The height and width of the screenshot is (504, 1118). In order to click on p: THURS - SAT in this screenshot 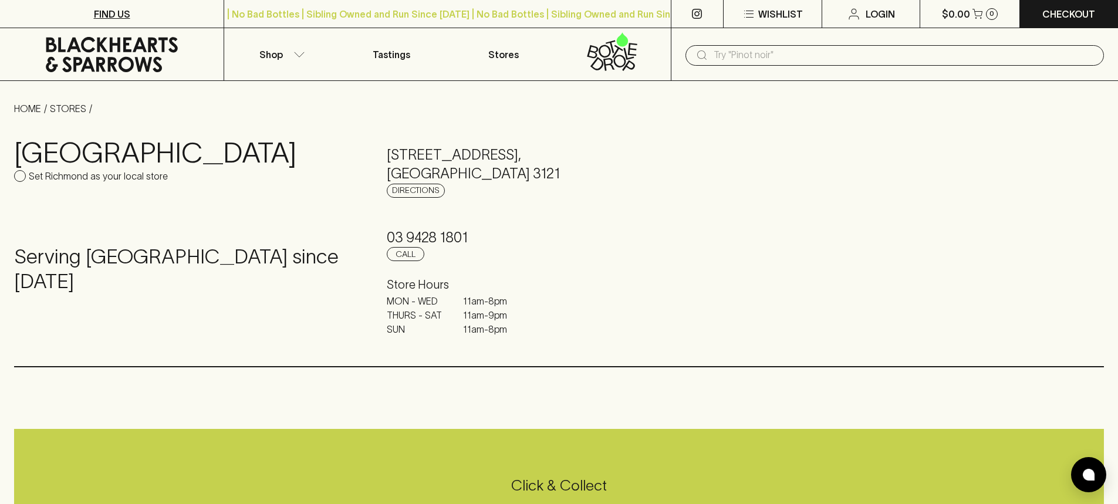, I will do `click(416, 315)`.